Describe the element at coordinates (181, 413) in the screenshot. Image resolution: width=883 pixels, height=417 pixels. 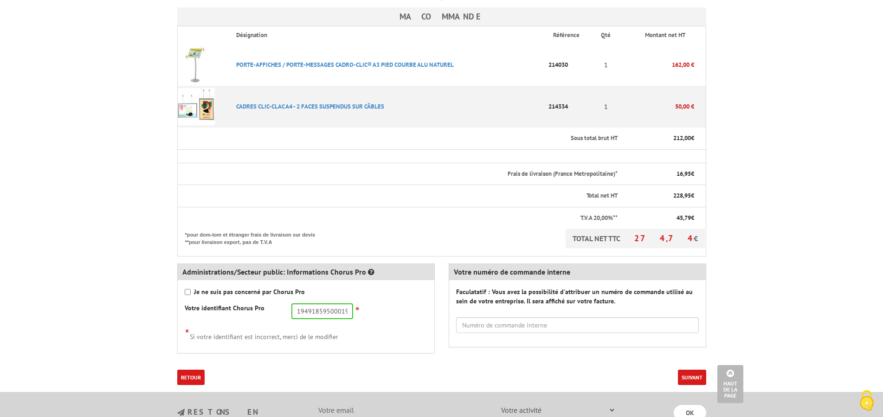
I see `img: newsletter.jpg` at that location.